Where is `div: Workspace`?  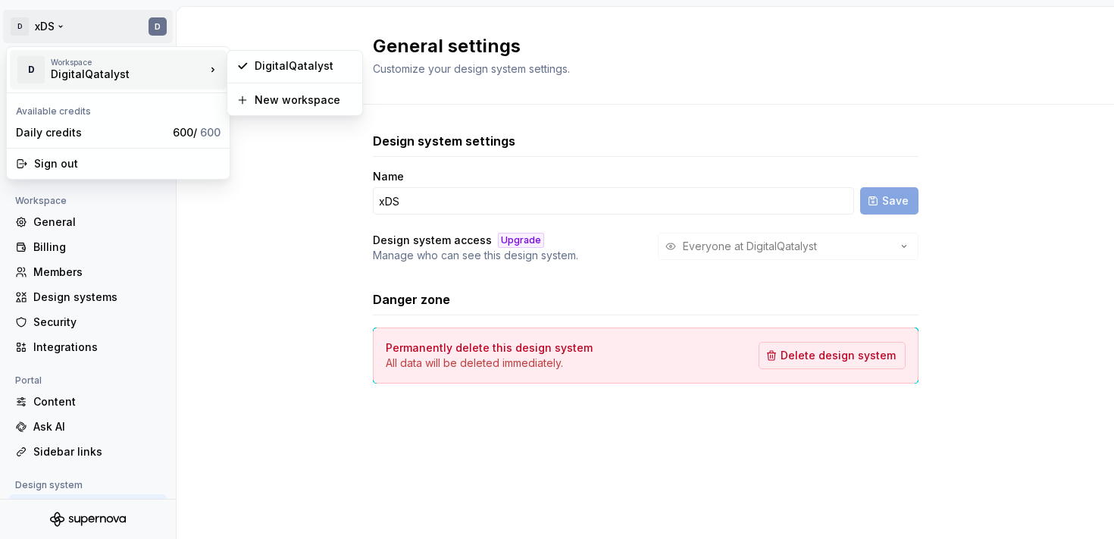 div: Workspace is located at coordinates (128, 62).